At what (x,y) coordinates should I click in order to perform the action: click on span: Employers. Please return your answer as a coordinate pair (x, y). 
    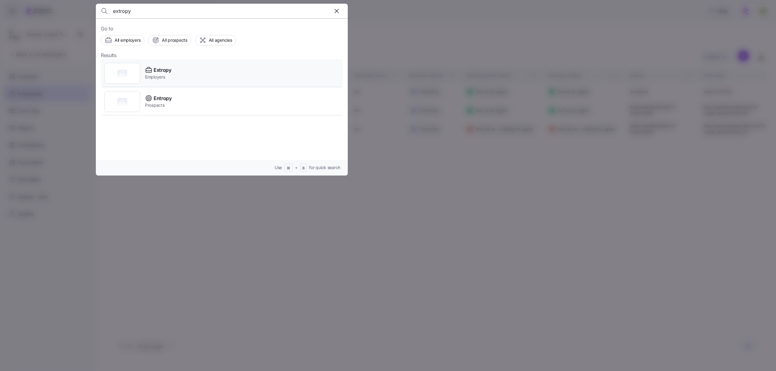
    Looking at the image, I should click on (158, 77).